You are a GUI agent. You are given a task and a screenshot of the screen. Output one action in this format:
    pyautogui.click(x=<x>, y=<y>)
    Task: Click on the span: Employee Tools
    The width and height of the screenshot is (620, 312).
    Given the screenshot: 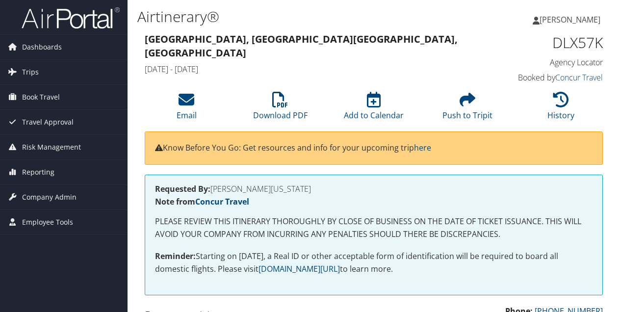 What is the action you would take?
    pyautogui.click(x=48, y=222)
    